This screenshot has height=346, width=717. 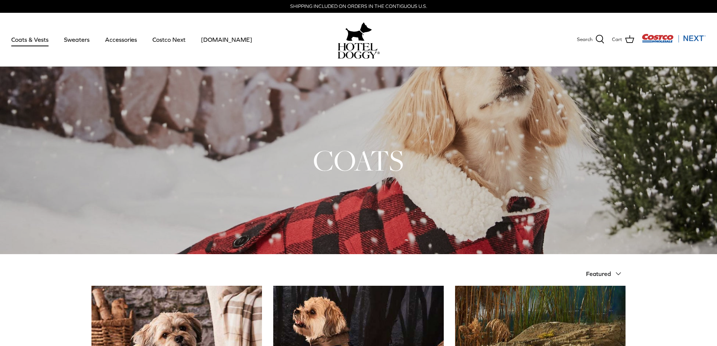 I want to click on a: Cart, so click(x=623, y=40).